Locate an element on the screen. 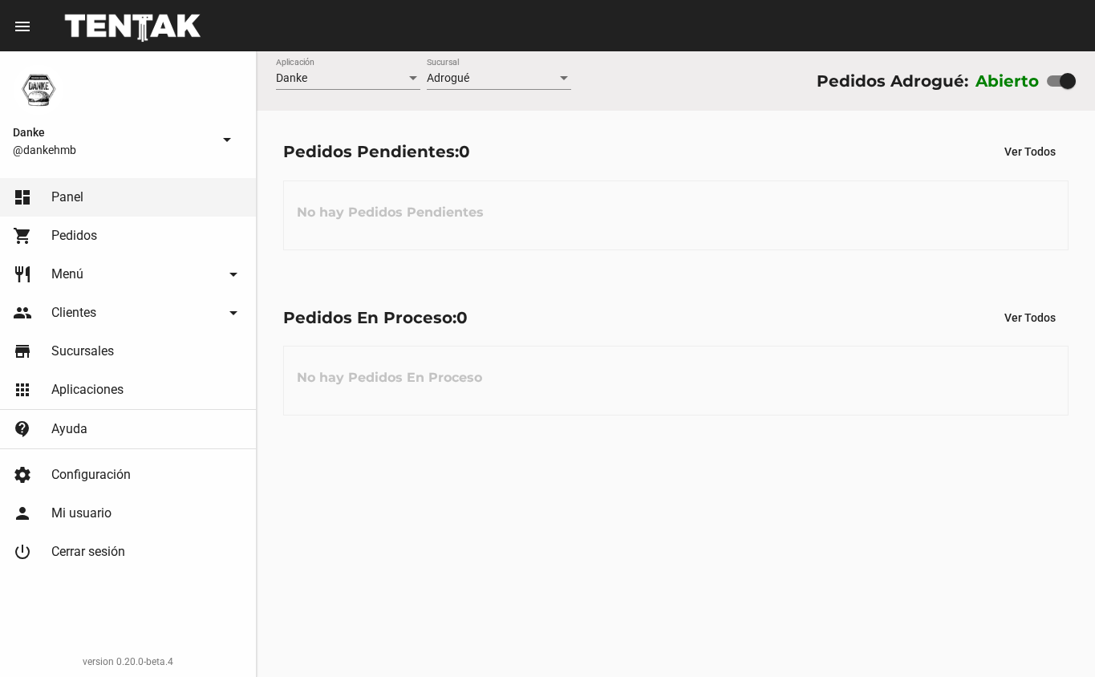 Image resolution: width=1095 pixels, height=677 pixels. div: version 0.20.0-beta.4 is located at coordinates (127, 662).